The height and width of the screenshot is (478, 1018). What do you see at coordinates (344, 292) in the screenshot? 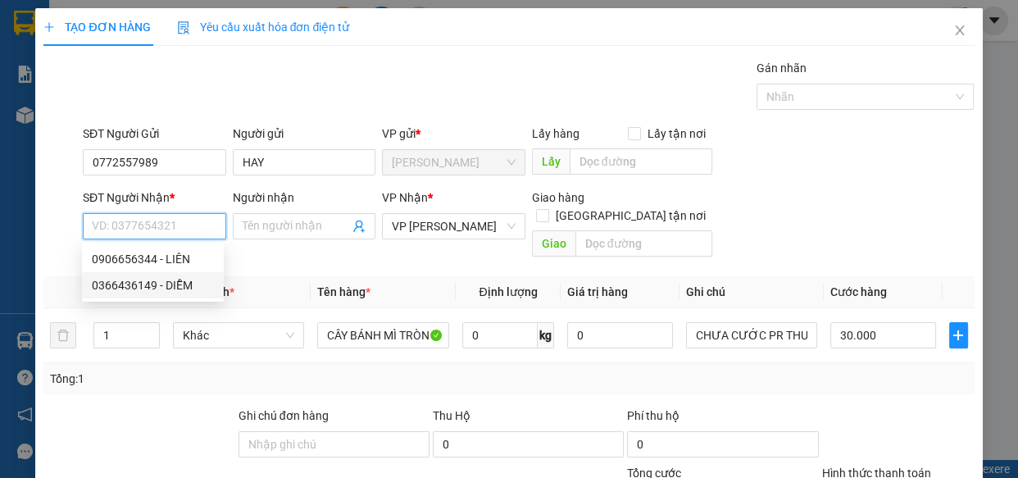
I see `span: Tên hàng` at bounding box center [344, 292].